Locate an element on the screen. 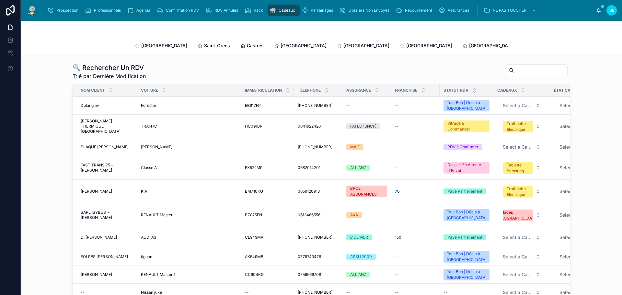  span: BM710KG is located at coordinates (254, 191).